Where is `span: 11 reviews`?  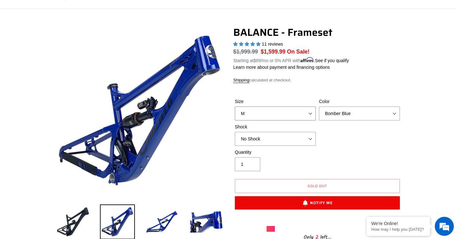 span: 11 reviews is located at coordinates (272, 44).